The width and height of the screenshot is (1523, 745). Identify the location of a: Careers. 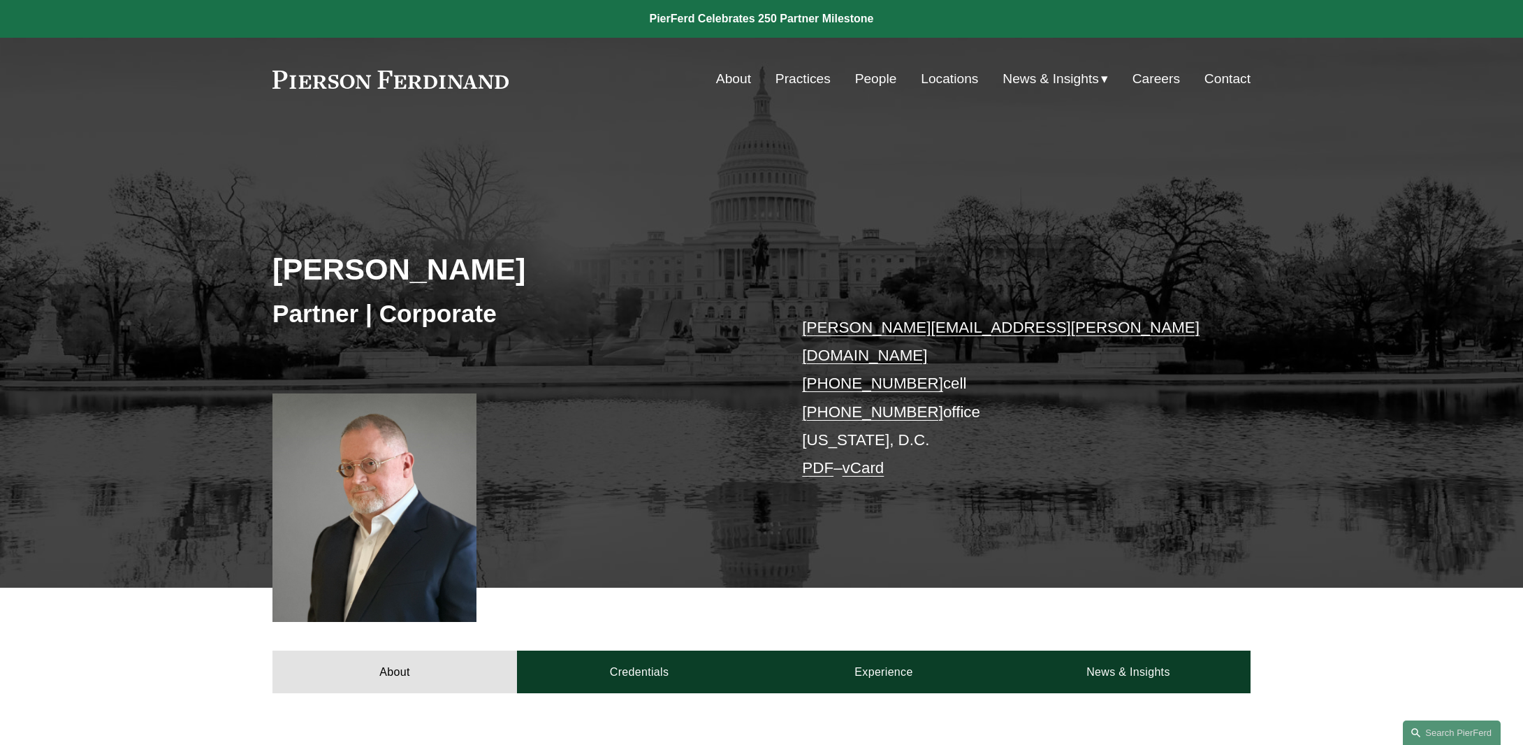
(1156, 79).